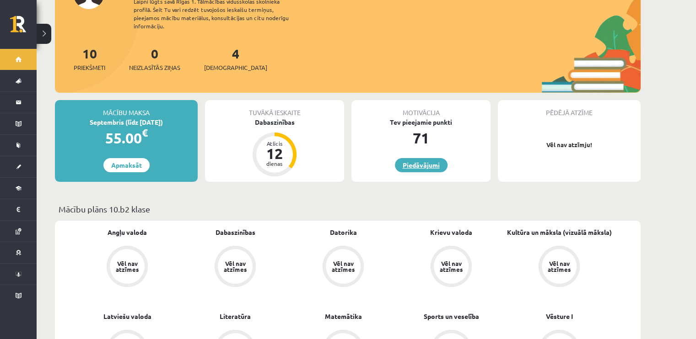  What do you see at coordinates (155, 59) in the screenshot?
I see `a: 0Neizlasītās ziņas` at bounding box center [155, 59].